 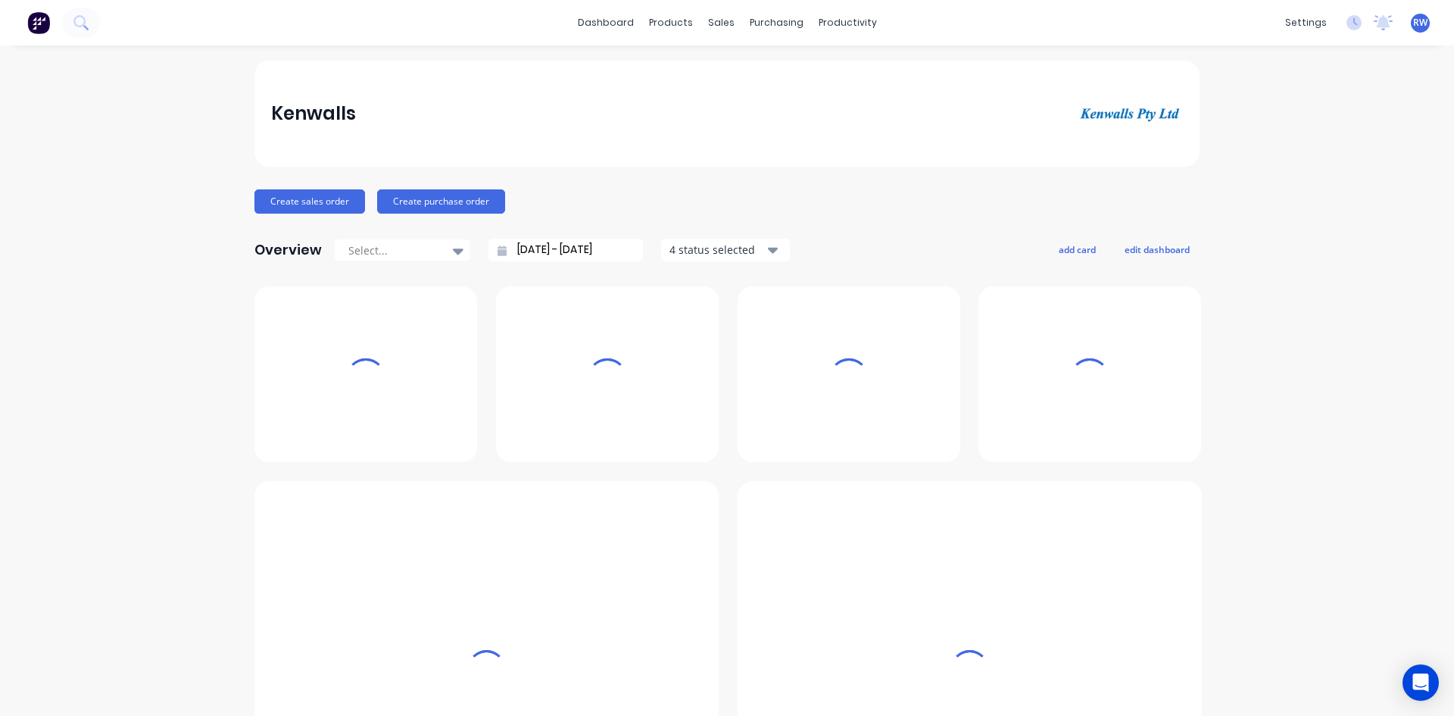 What do you see at coordinates (1077, 249) in the screenshot?
I see `button: add card` at bounding box center [1077, 249].